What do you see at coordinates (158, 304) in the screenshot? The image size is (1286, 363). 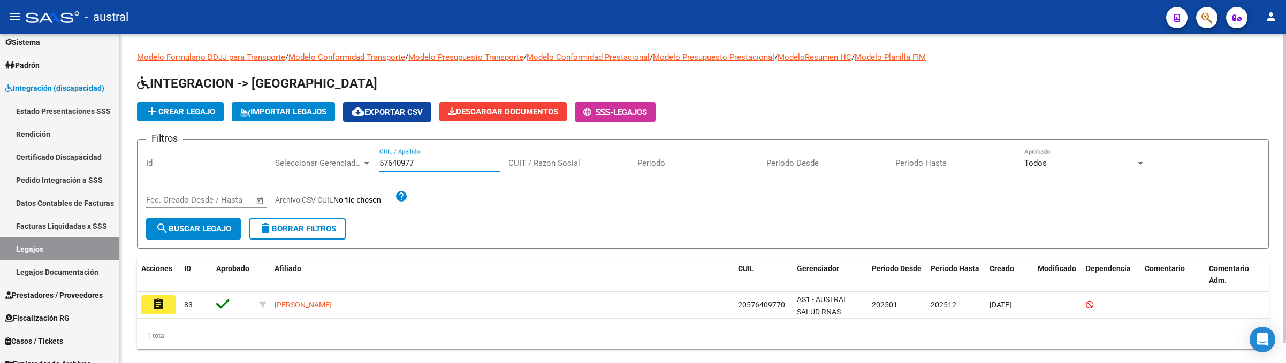 I see `mat-icon: assignment` at bounding box center [158, 304].